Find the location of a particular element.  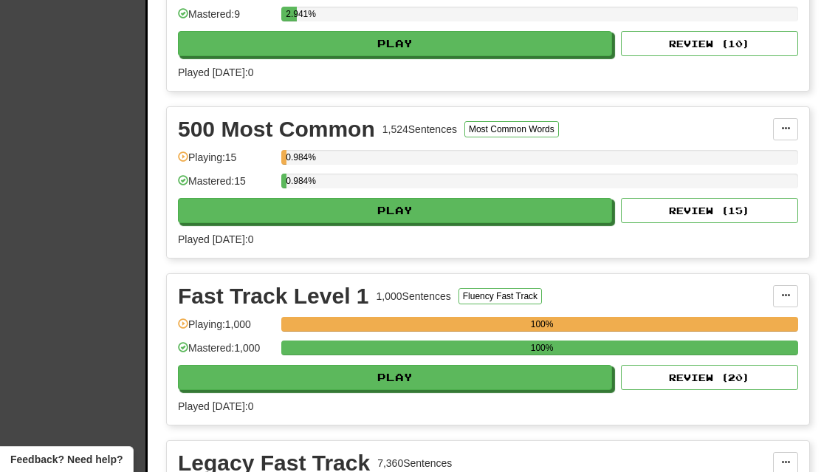

div: 1,000 Sentences is located at coordinates (414, 296).